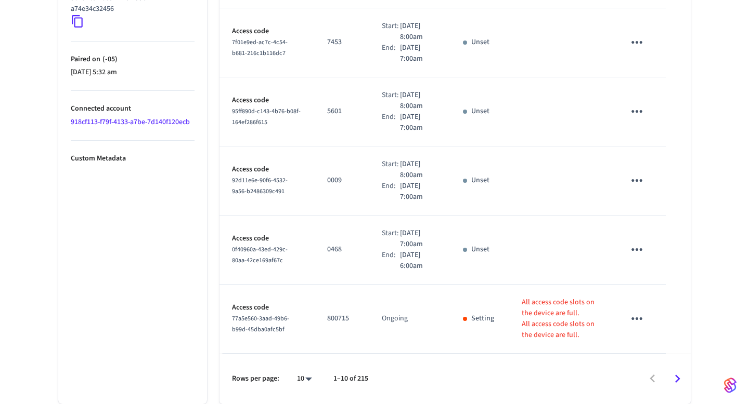 This screenshot has width=749, height=404. I want to click on p: 7453, so click(342, 42).